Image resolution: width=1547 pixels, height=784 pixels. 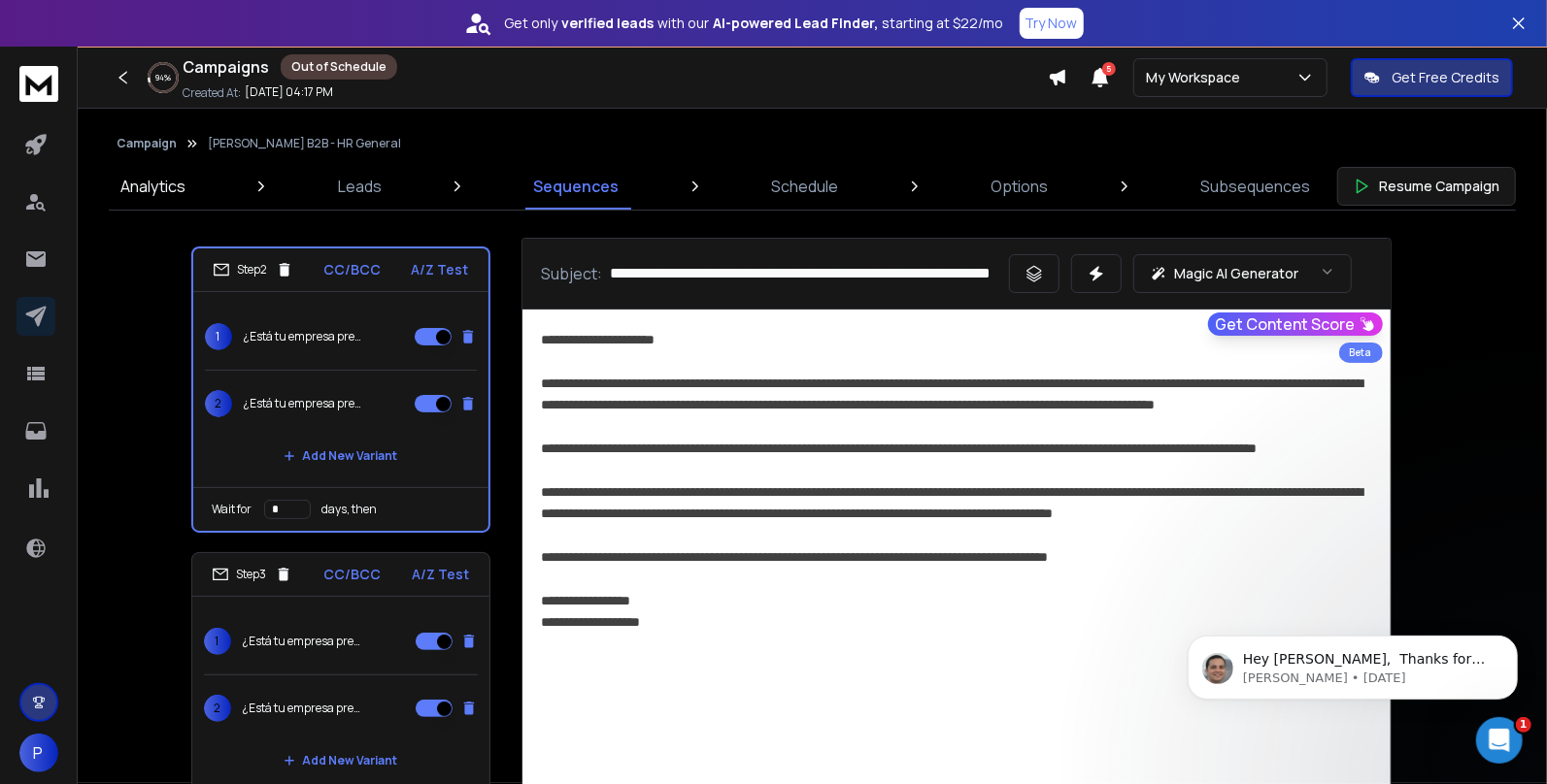 I want to click on p: Magic AI Generator, so click(x=1238, y=273).